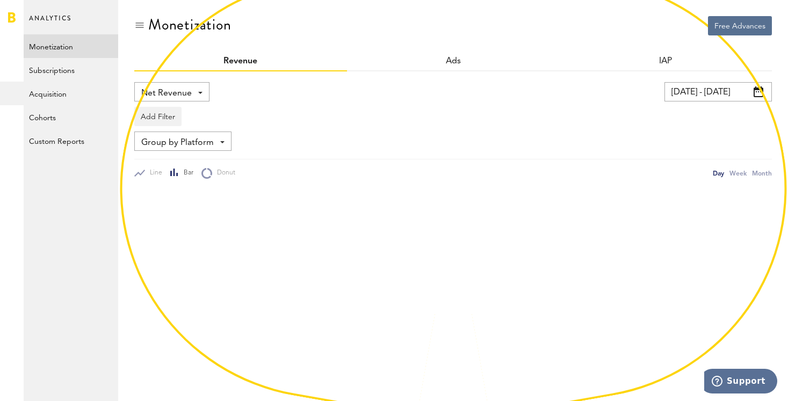  I want to click on a: Monetization, so click(71, 46).